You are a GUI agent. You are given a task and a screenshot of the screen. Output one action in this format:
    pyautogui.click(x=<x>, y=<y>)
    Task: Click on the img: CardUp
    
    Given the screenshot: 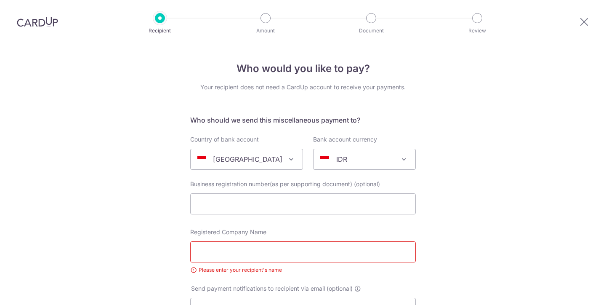 What is the action you would take?
    pyautogui.click(x=37, y=22)
    